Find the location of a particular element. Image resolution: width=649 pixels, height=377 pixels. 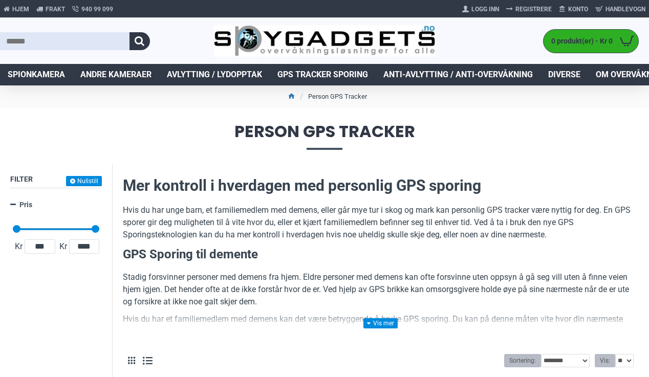

a: Konto is located at coordinates (573, 9).